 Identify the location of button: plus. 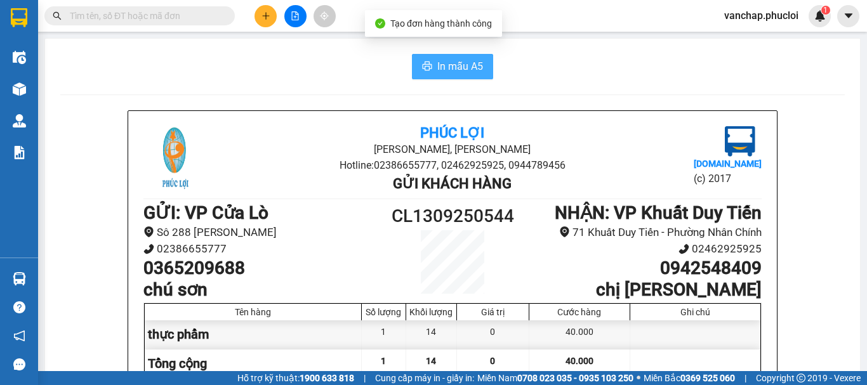
(265, 16).